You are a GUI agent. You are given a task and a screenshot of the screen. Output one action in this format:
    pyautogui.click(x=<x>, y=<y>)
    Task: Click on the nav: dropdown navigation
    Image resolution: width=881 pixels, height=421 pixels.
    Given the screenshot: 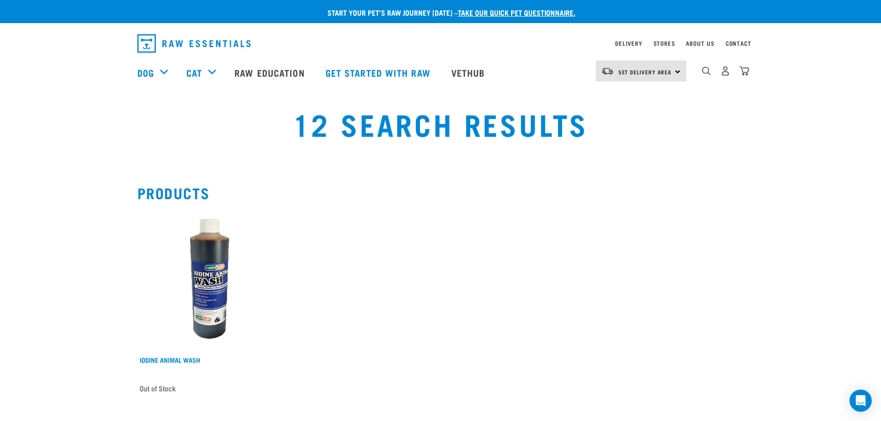 What is the action you would take?
    pyautogui.click(x=441, y=43)
    